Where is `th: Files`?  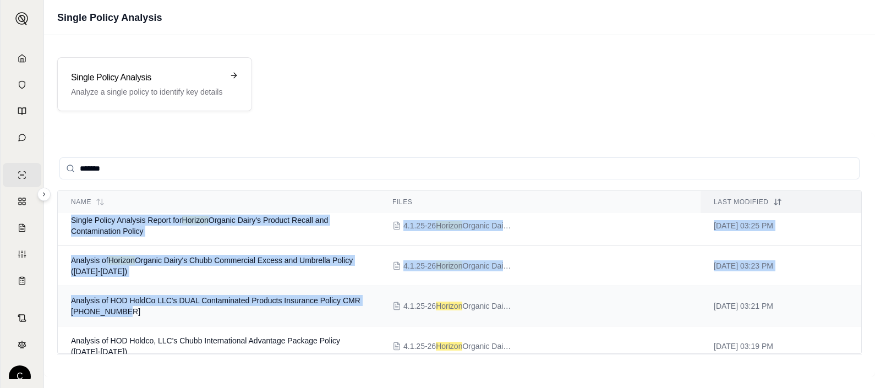
th: Files is located at coordinates (540, 202).